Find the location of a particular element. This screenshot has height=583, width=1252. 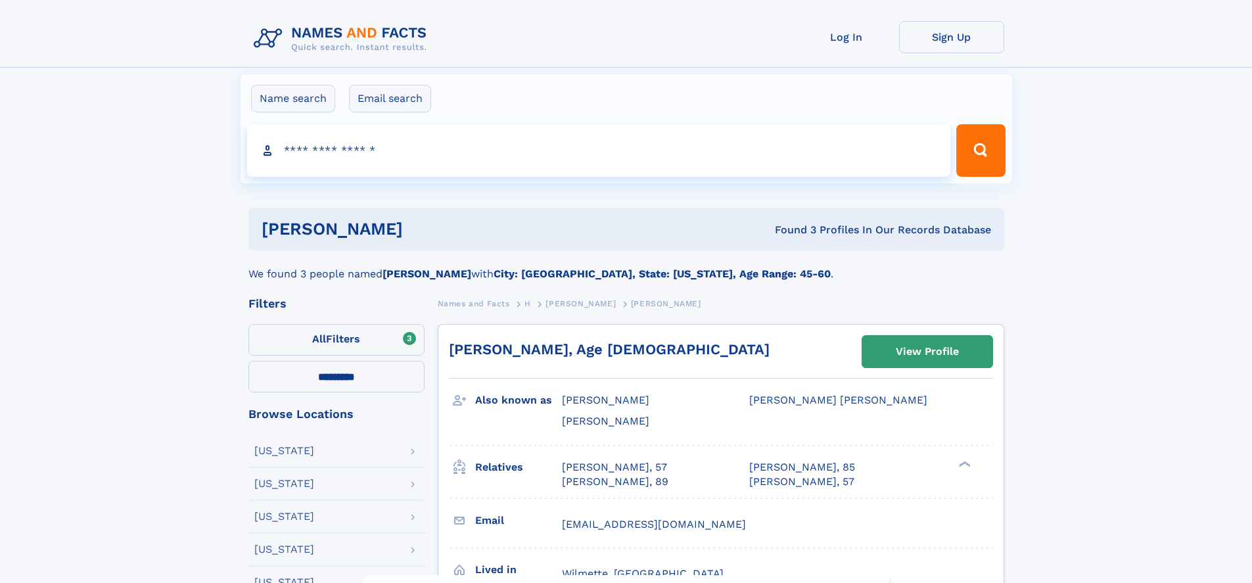

span: H is located at coordinates (528, 304).